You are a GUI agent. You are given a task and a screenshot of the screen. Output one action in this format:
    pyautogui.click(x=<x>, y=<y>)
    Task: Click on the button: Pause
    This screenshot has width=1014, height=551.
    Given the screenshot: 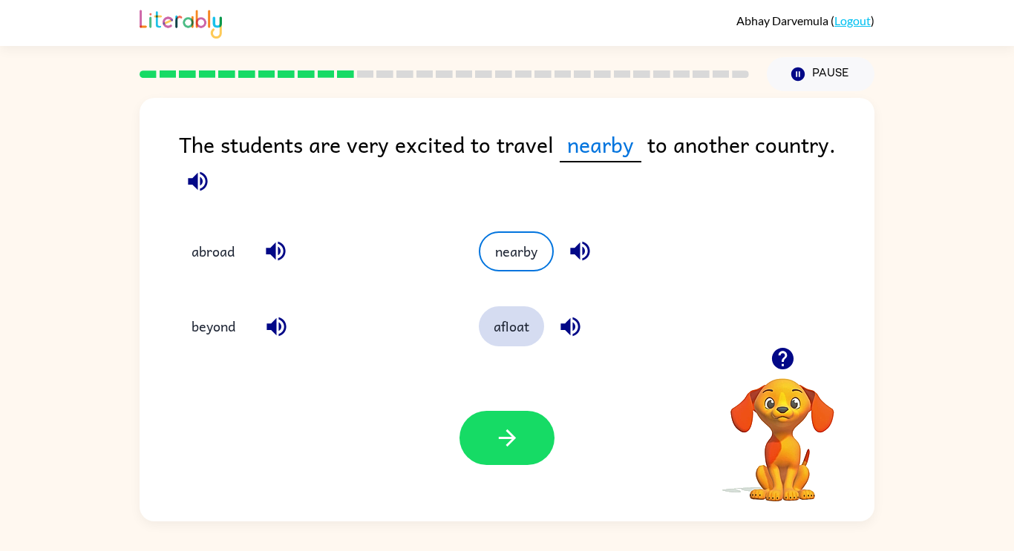 What is the action you would take?
    pyautogui.click(x=820, y=74)
    